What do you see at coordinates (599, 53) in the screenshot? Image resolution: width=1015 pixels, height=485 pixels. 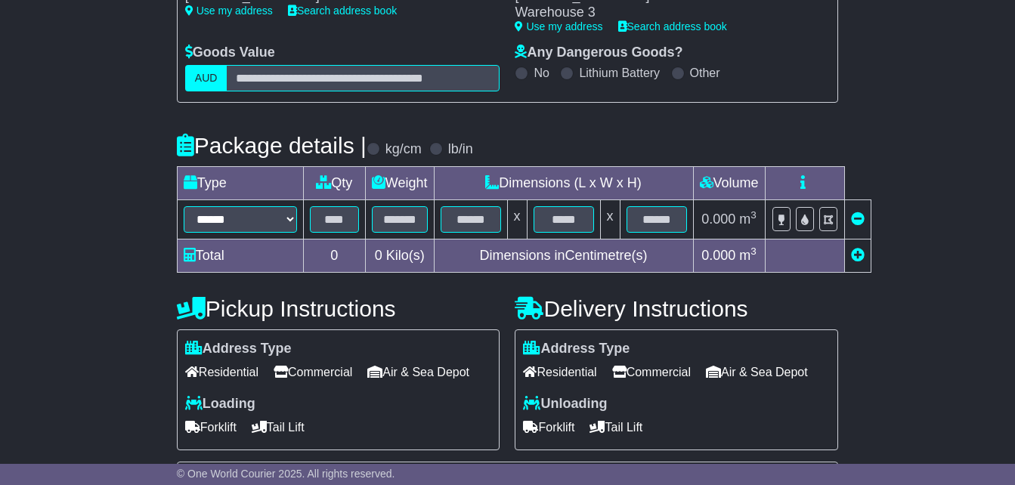 I see `label: Any Dangerous Goods?` at bounding box center [599, 53].